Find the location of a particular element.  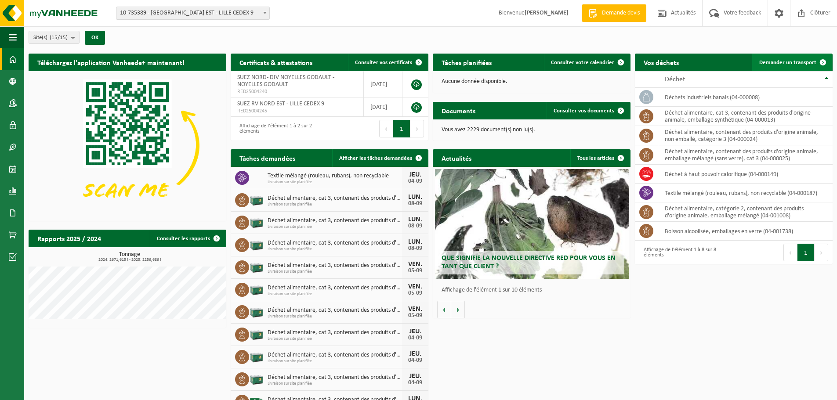

h3: Tonnage is located at coordinates (130, 257).